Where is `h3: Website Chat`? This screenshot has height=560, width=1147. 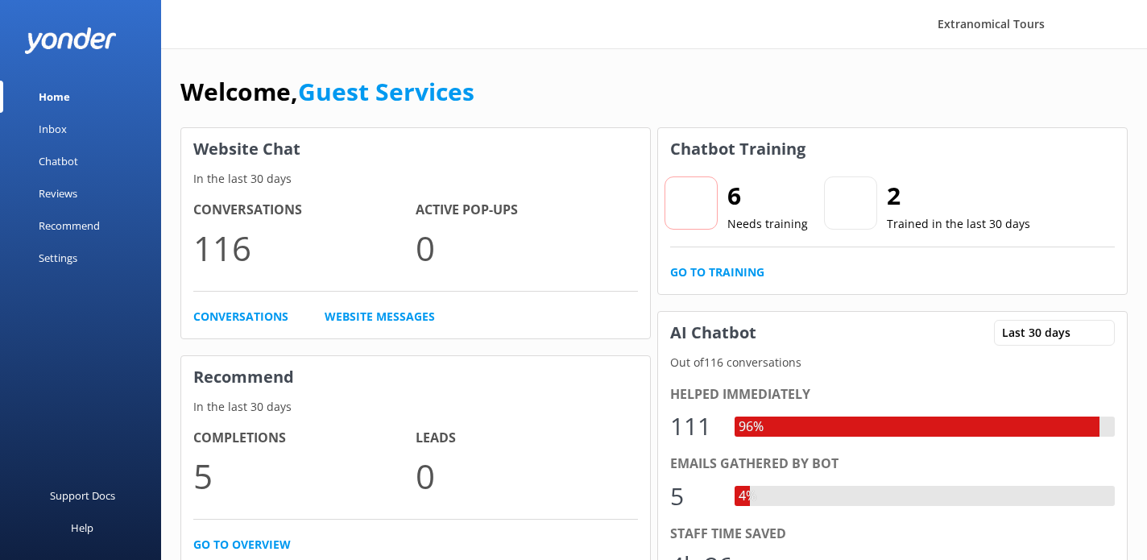 h3: Website Chat is located at coordinates (416, 149).